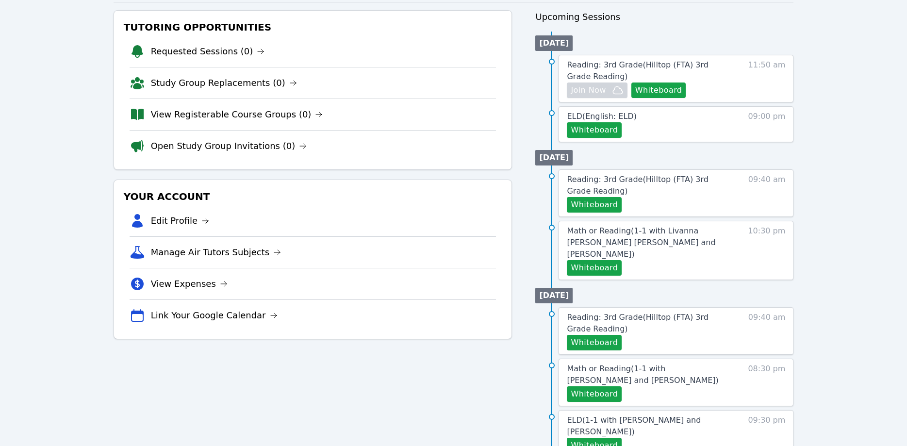 The width and height of the screenshot is (907, 446). What do you see at coordinates (313, 27) in the screenshot?
I see `h3: Tutoring Opportunities` at bounding box center [313, 27].